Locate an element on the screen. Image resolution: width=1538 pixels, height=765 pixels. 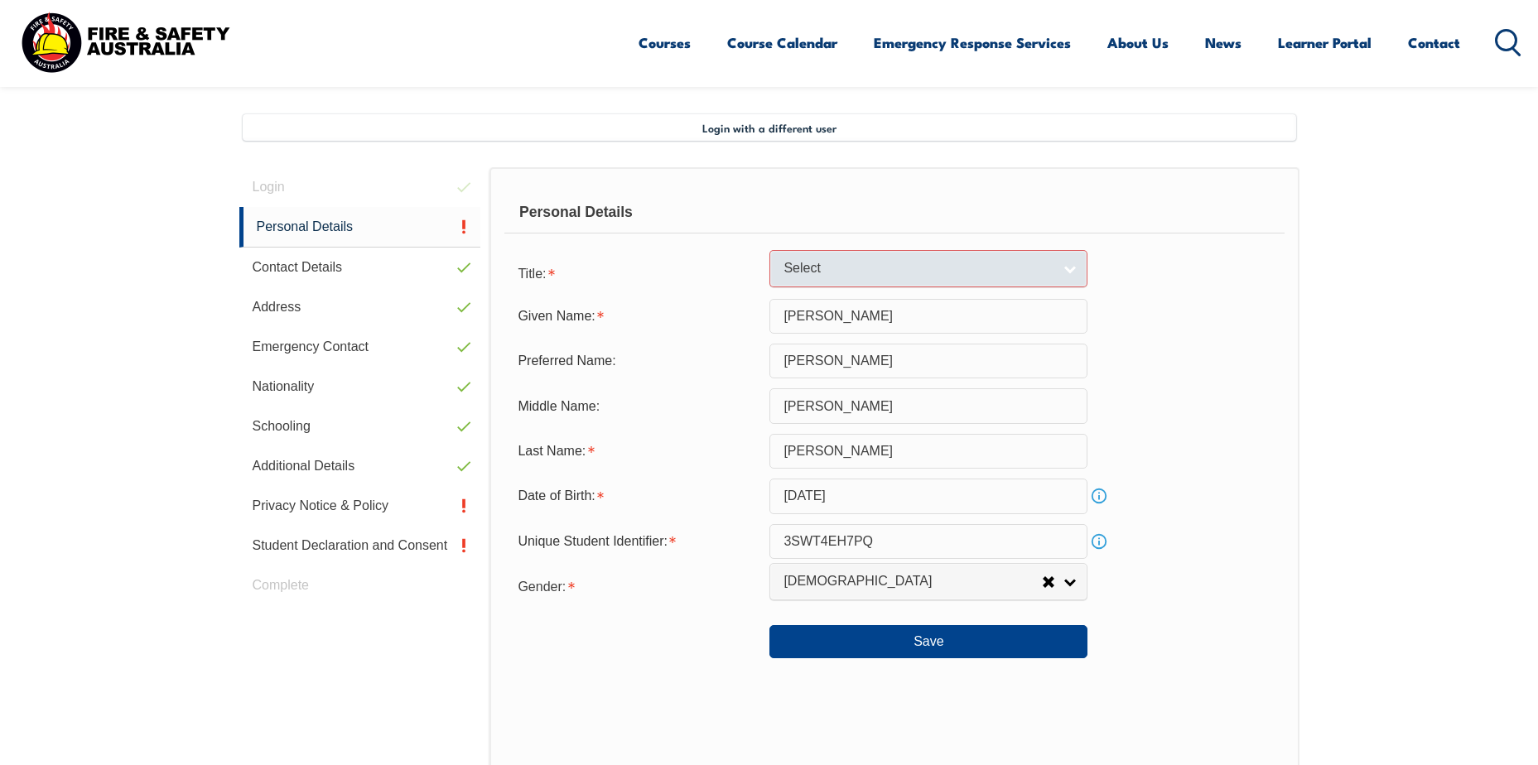
a: Contact is located at coordinates (1433, 42).